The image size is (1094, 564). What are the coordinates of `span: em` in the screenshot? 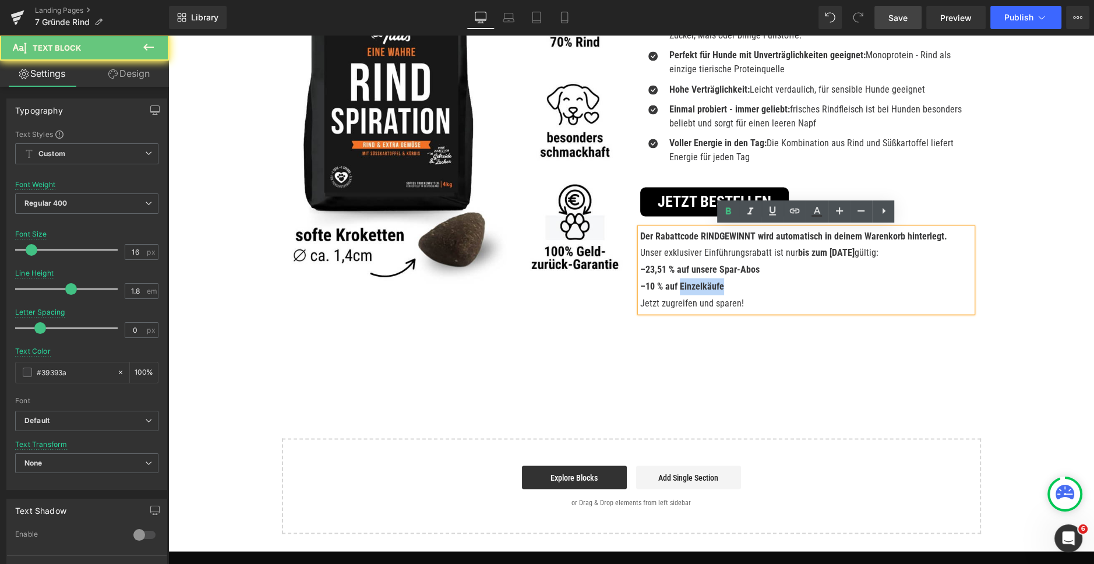 It's located at (151, 291).